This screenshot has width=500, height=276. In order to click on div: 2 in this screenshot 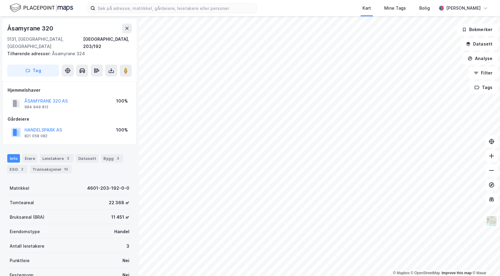, I will do `click(22, 169)`.